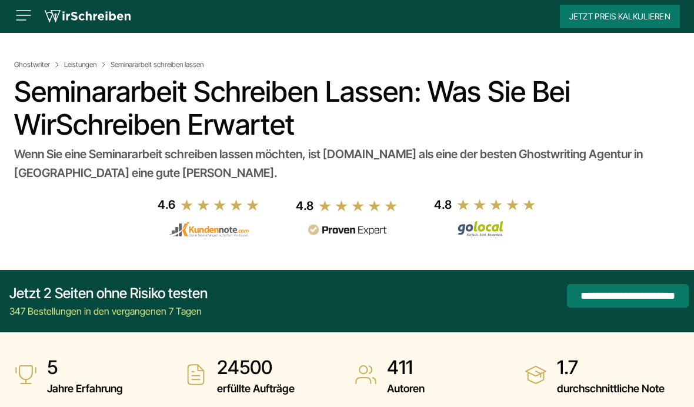  I want to click on h1: Seminararbeit schreiben lassen: Was Sie bei WirSchreiben erwartet, so click(347, 108).